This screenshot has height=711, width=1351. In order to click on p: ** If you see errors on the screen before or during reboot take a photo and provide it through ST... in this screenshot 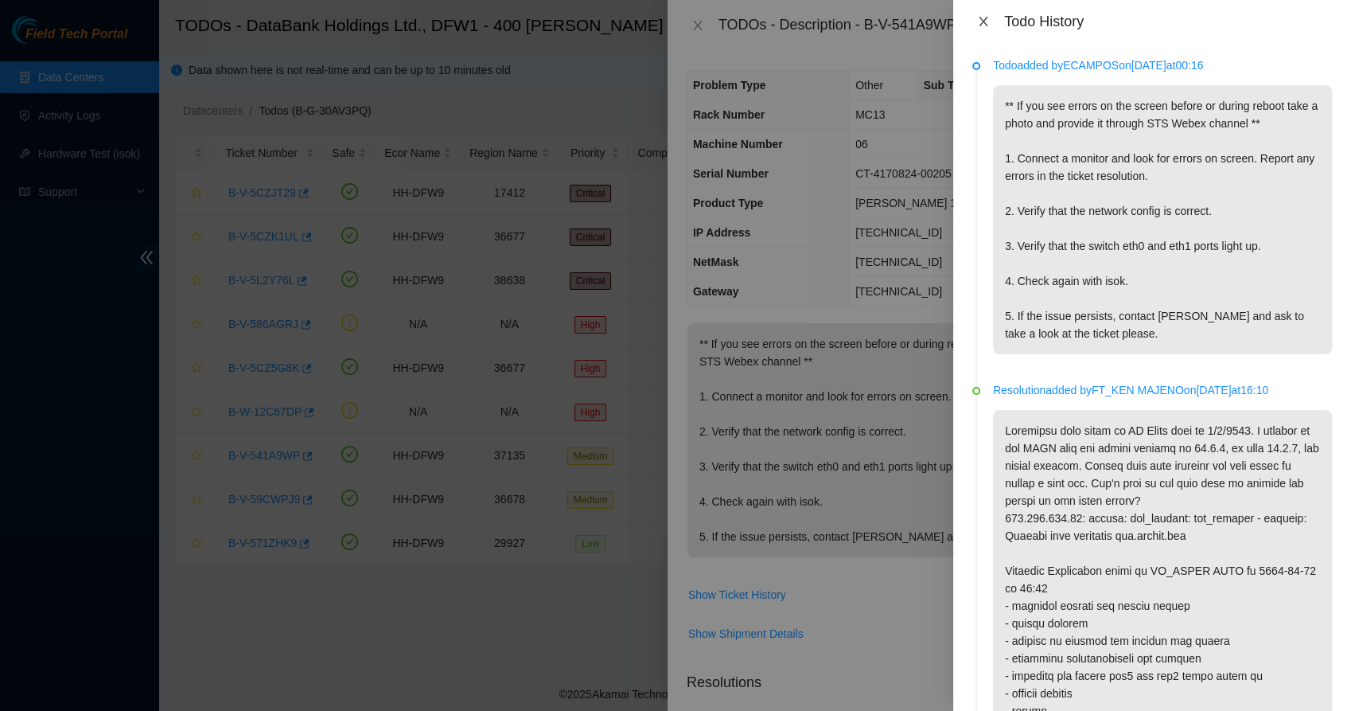, I will do `click(1163, 220)`.